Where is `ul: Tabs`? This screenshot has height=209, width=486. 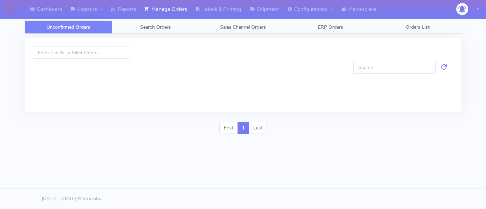
ul: Tabs is located at coordinates (243, 27).